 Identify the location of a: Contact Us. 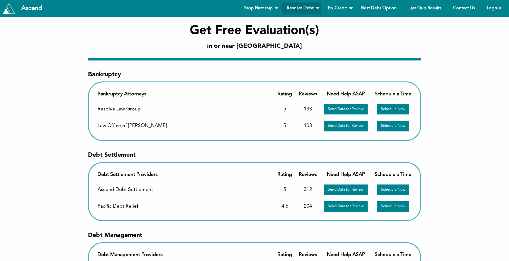
(464, 8).